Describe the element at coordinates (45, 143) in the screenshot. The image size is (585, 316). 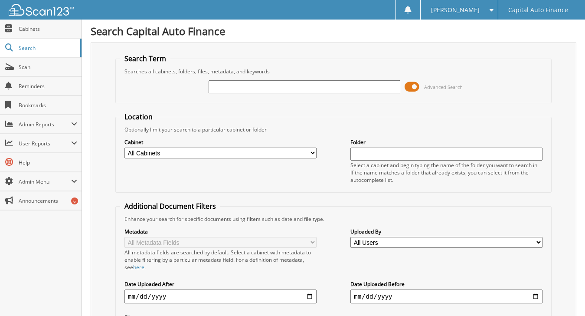
I see `span: User Reports` at that location.